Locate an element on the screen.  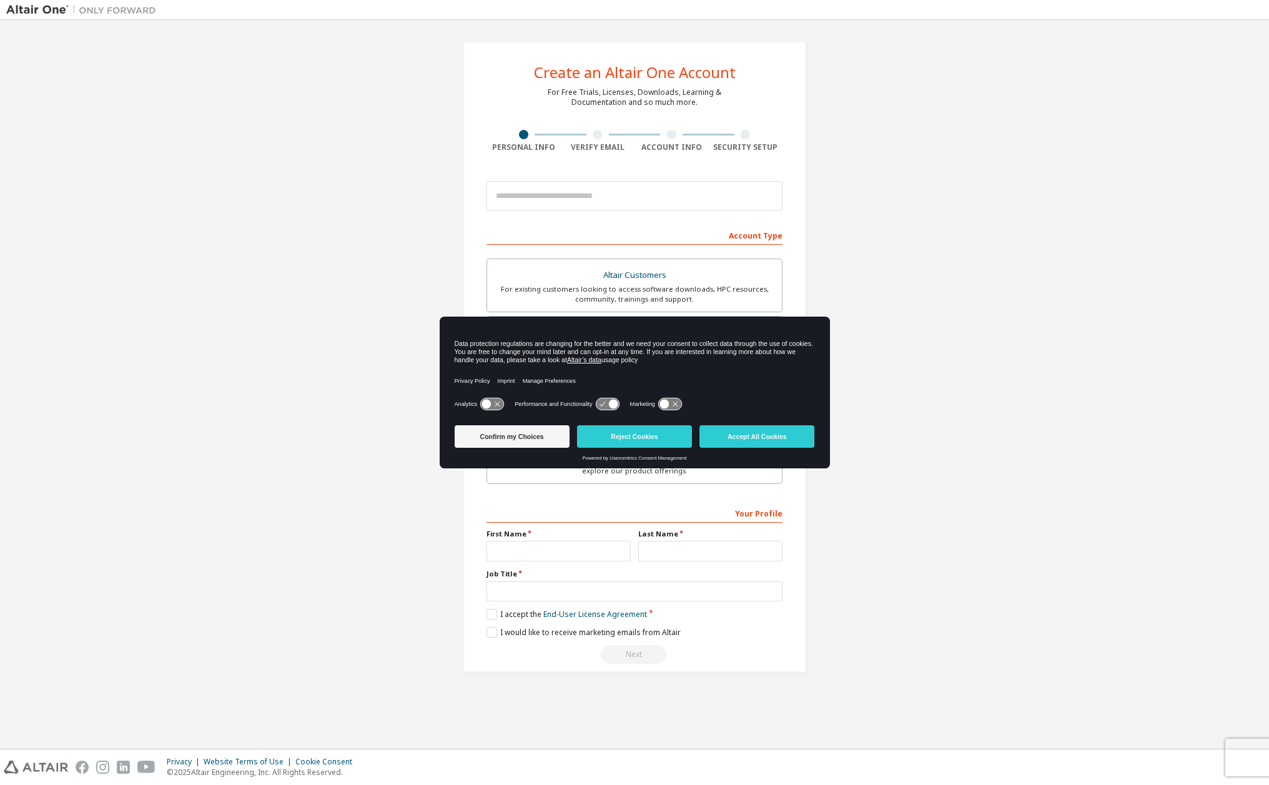
div: For Free Trials, Licenses, Downloads, Learning & Documentation and so much more. is located at coordinates (635, 97).